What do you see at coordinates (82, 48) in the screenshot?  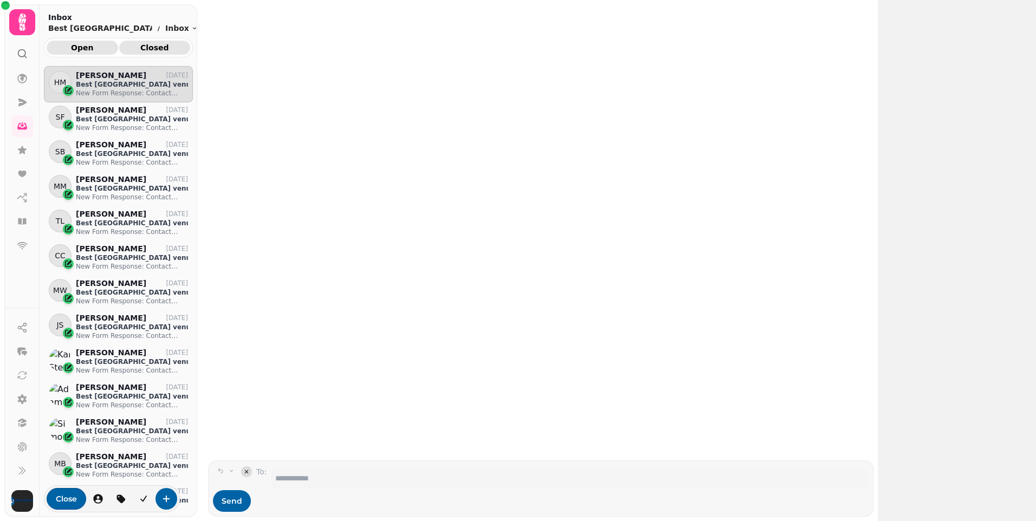 I see `button: Open` at bounding box center [82, 48].